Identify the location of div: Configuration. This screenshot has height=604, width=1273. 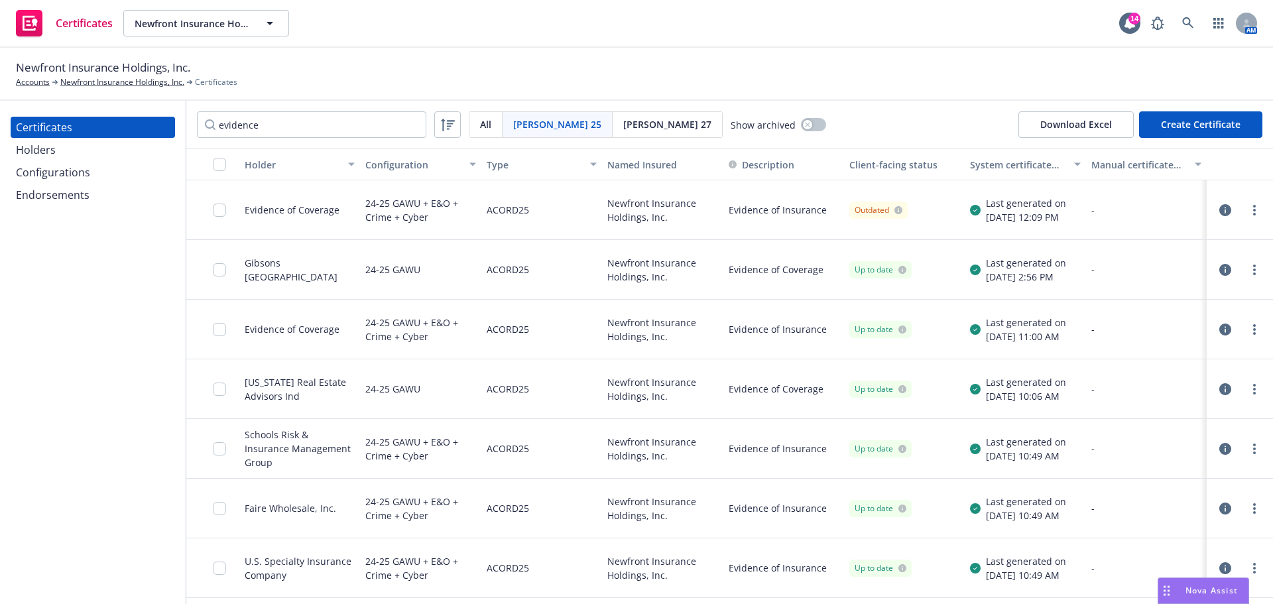
(413, 164).